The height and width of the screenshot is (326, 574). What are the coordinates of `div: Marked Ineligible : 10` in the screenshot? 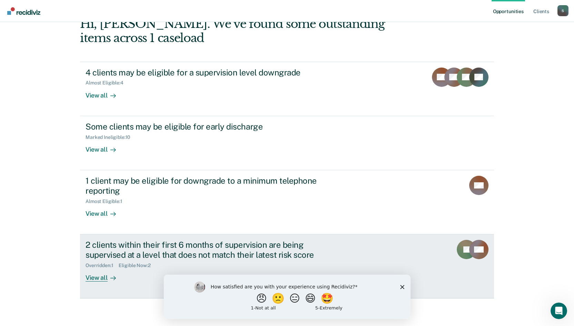 It's located at (111, 137).